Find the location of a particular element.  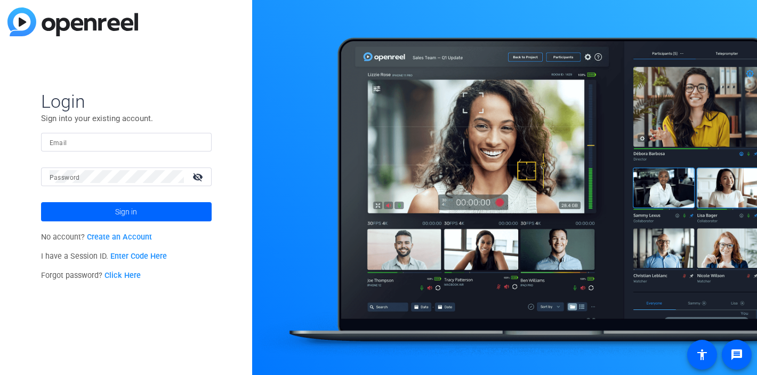

mat-label: Email is located at coordinates (58, 143).